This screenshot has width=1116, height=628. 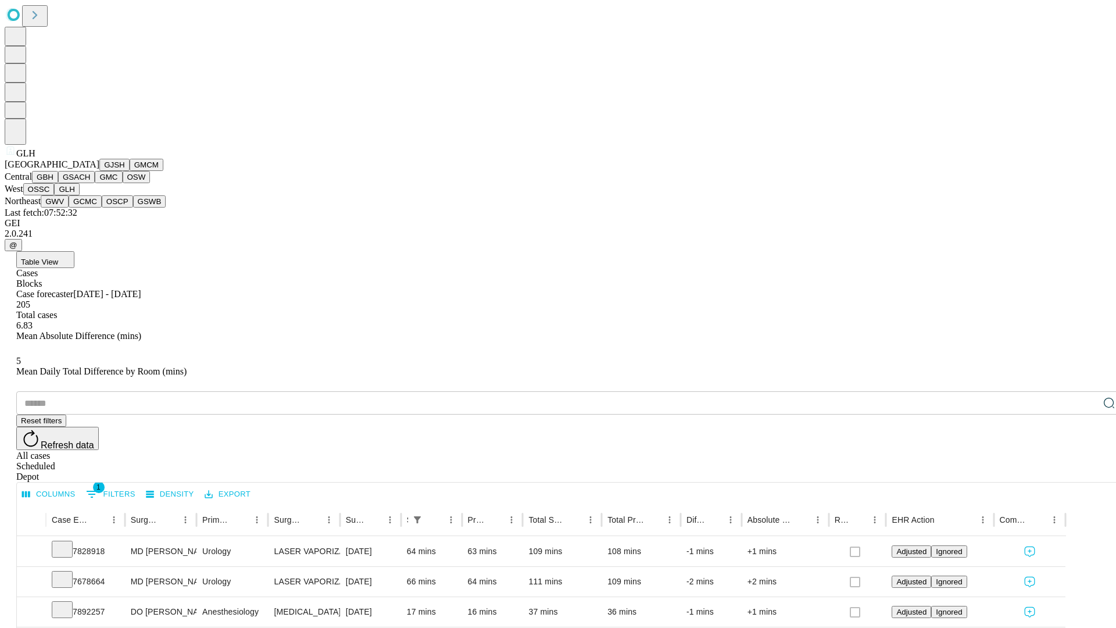 What do you see at coordinates (19, 360) in the screenshot?
I see `span: 5` at bounding box center [19, 360].